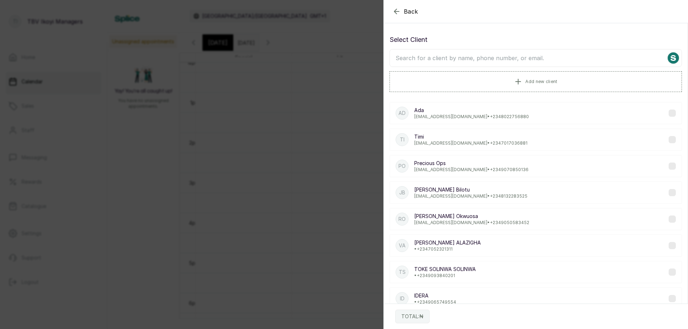 The width and height of the screenshot is (688, 329). Describe the element at coordinates (402, 272) in the screenshot. I see `p: TS` at that location.